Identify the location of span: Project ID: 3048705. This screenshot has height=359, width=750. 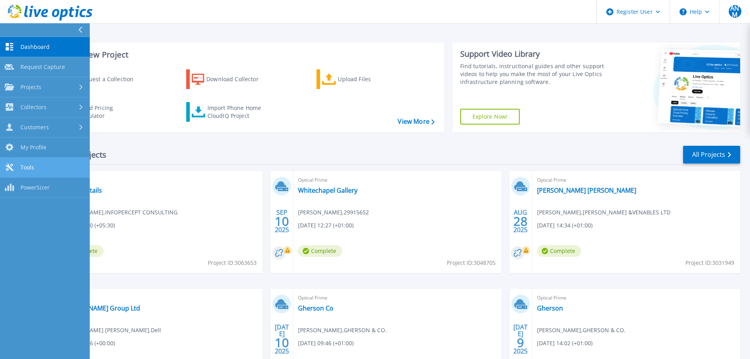
(471, 263).